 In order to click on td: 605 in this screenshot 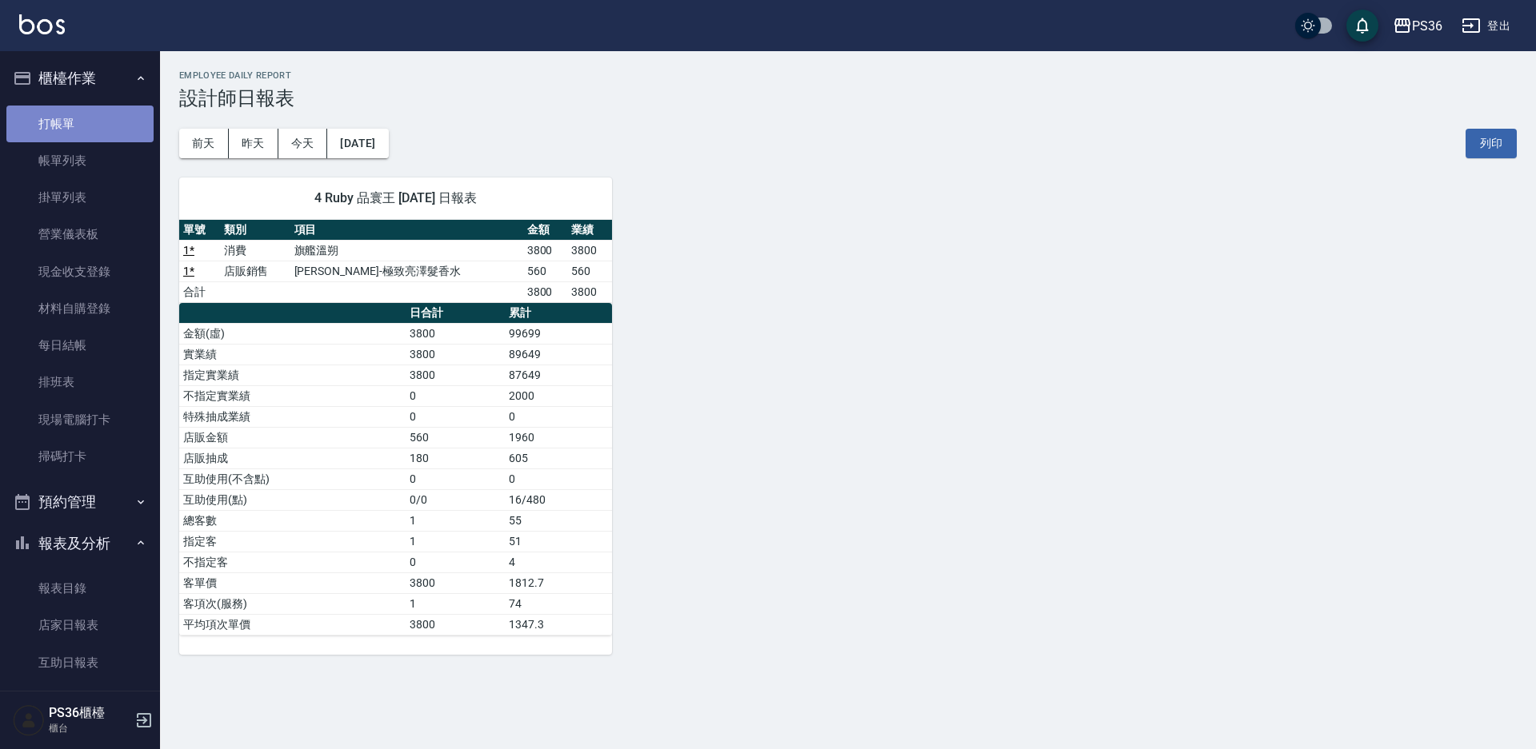, I will do `click(558, 458)`.